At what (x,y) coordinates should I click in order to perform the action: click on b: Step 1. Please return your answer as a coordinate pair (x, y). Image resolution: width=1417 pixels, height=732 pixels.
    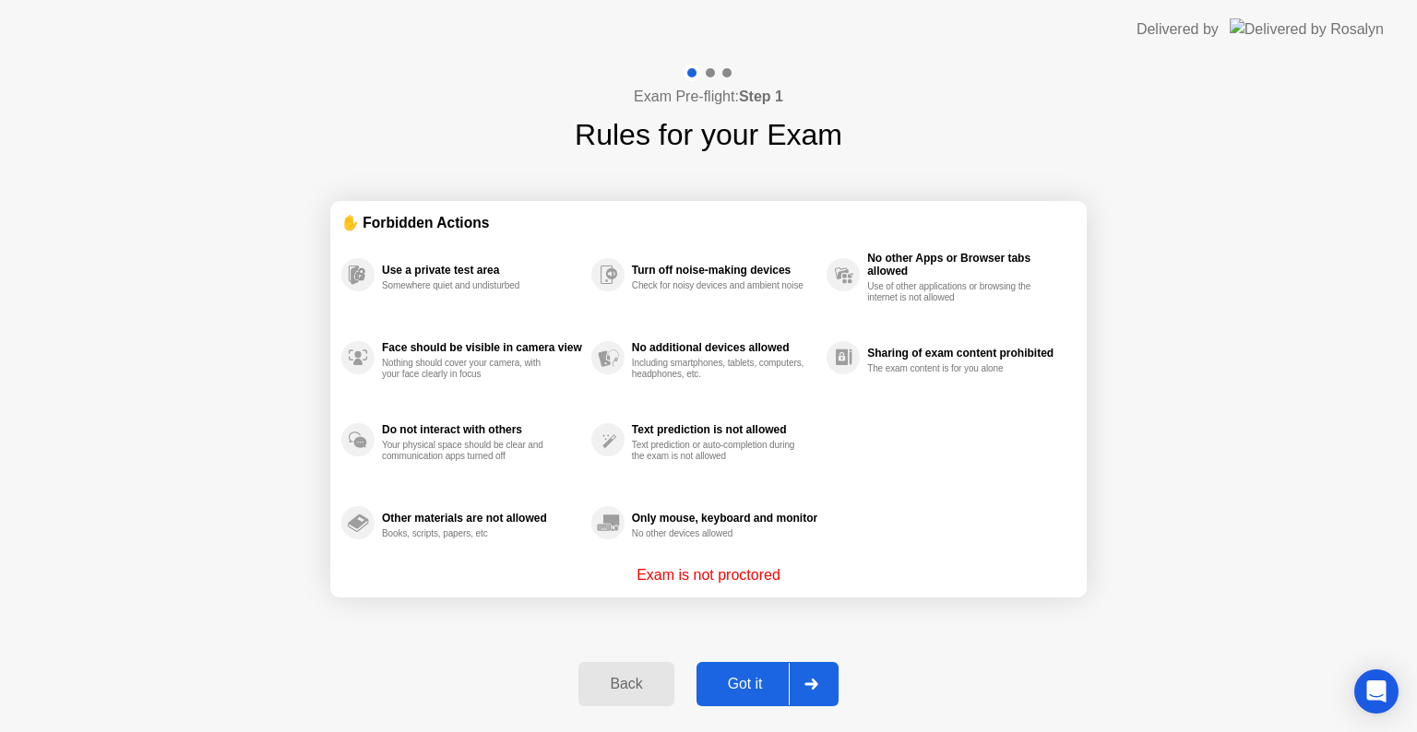
    Looking at the image, I should click on (761, 96).